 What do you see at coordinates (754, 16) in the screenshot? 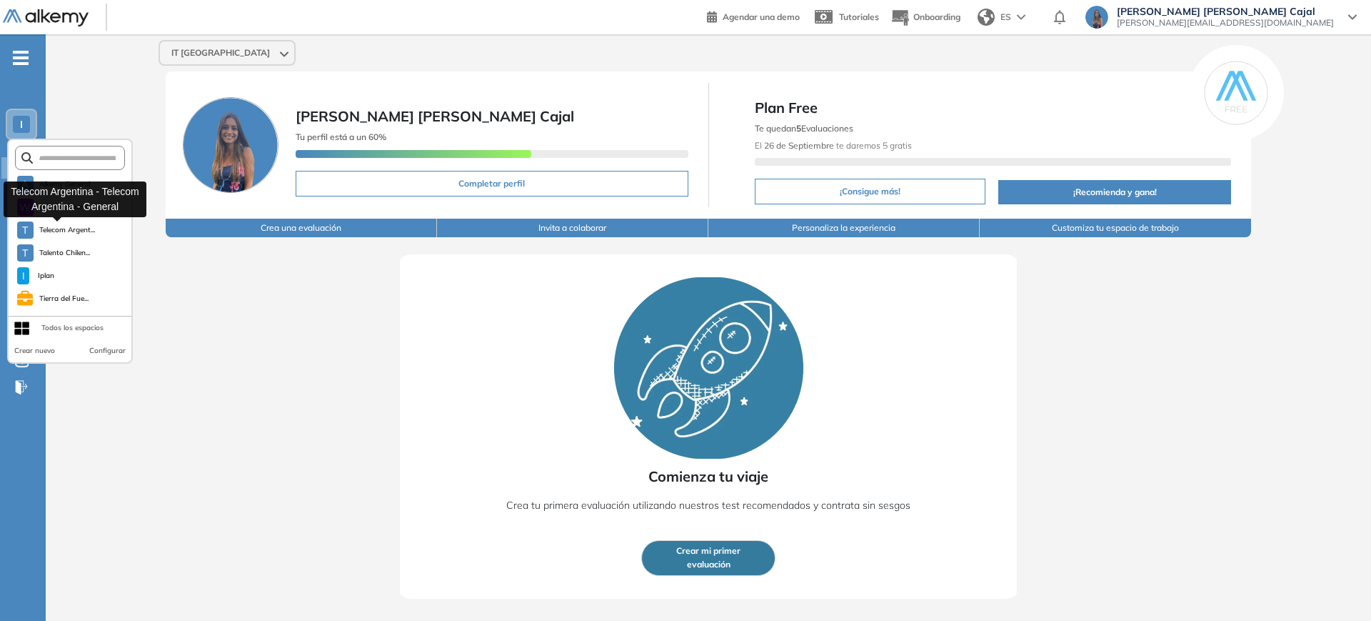
I see `a: Agendar una demo` at bounding box center [754, 16].